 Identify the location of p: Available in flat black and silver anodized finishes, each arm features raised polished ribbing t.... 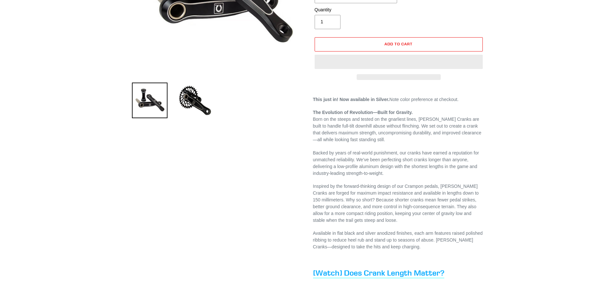
(399, 240).